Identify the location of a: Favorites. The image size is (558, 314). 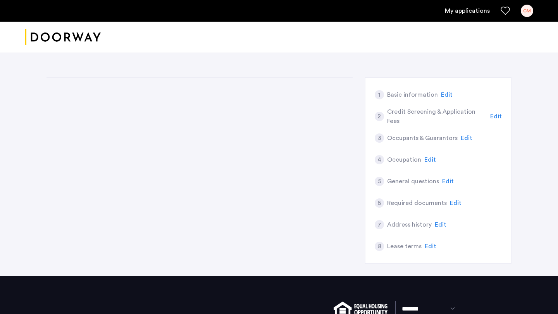
(505, 11).